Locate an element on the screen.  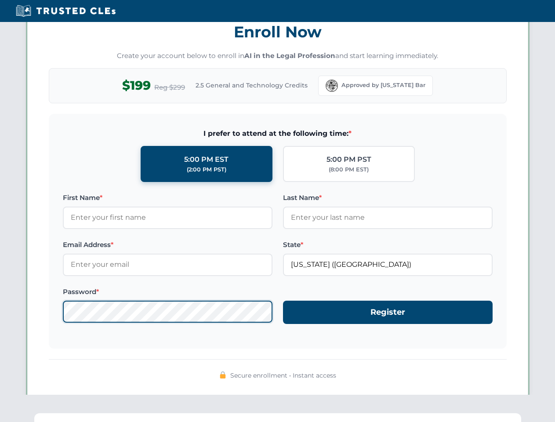
span: Secure enrollment • Instant access is located at coordinates (283, 375).